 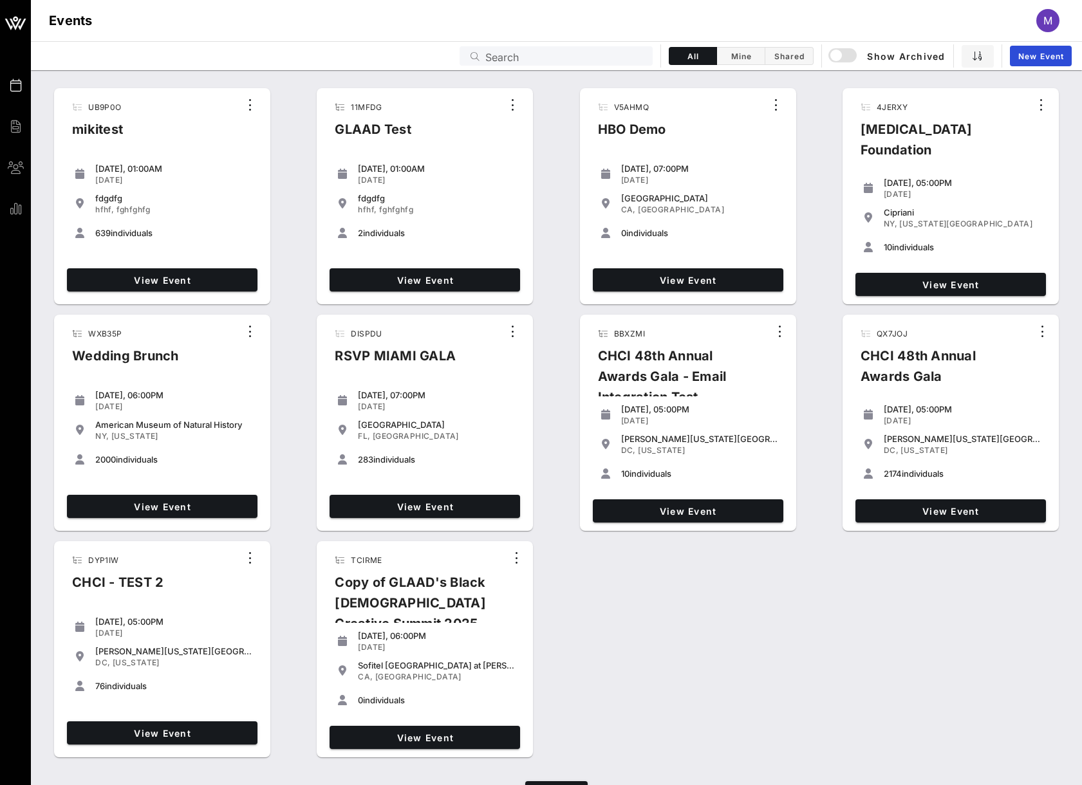 What do you see at coordinates (106, 460) in the screenshot?
I see `span: 2000` at bounding box center [106, 460].